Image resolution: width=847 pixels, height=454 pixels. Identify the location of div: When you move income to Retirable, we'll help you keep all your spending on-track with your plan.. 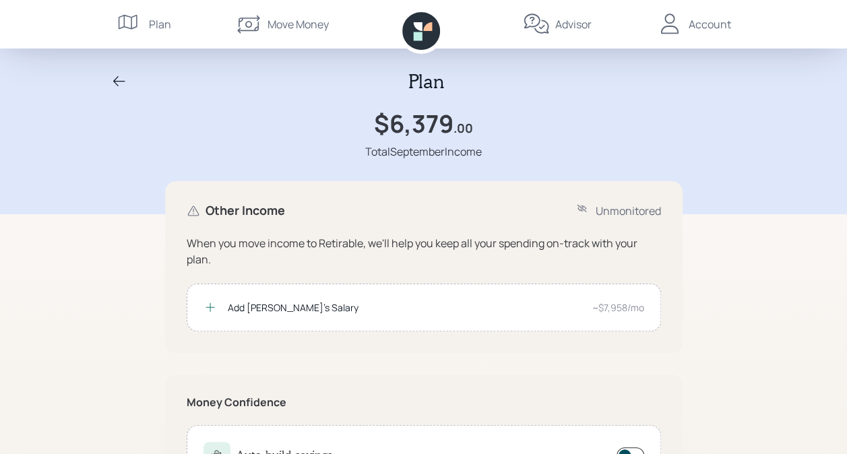
(424, 251).